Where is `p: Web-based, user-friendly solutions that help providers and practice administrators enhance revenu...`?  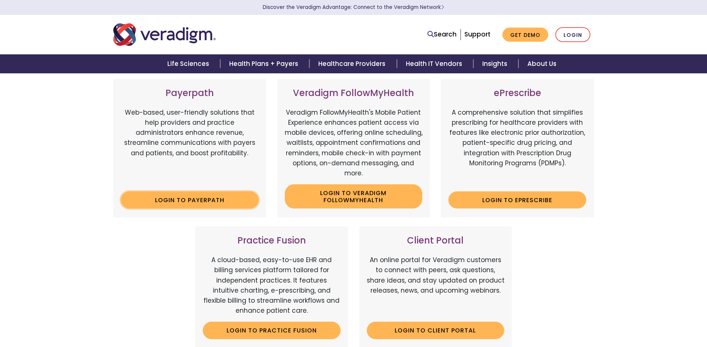 p: Web-based, user-friendly solutions that help providers and practice administrators enhance revenu... is located at coordinates (190, 147).